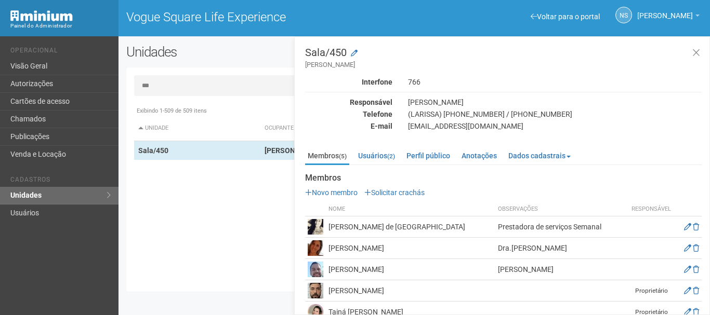 This screenshot has width=710, height=315. What do you see at coordinates (327, 156) in the screenshot?
I see `a: Membros(5)` at bounding box center [327, 156].